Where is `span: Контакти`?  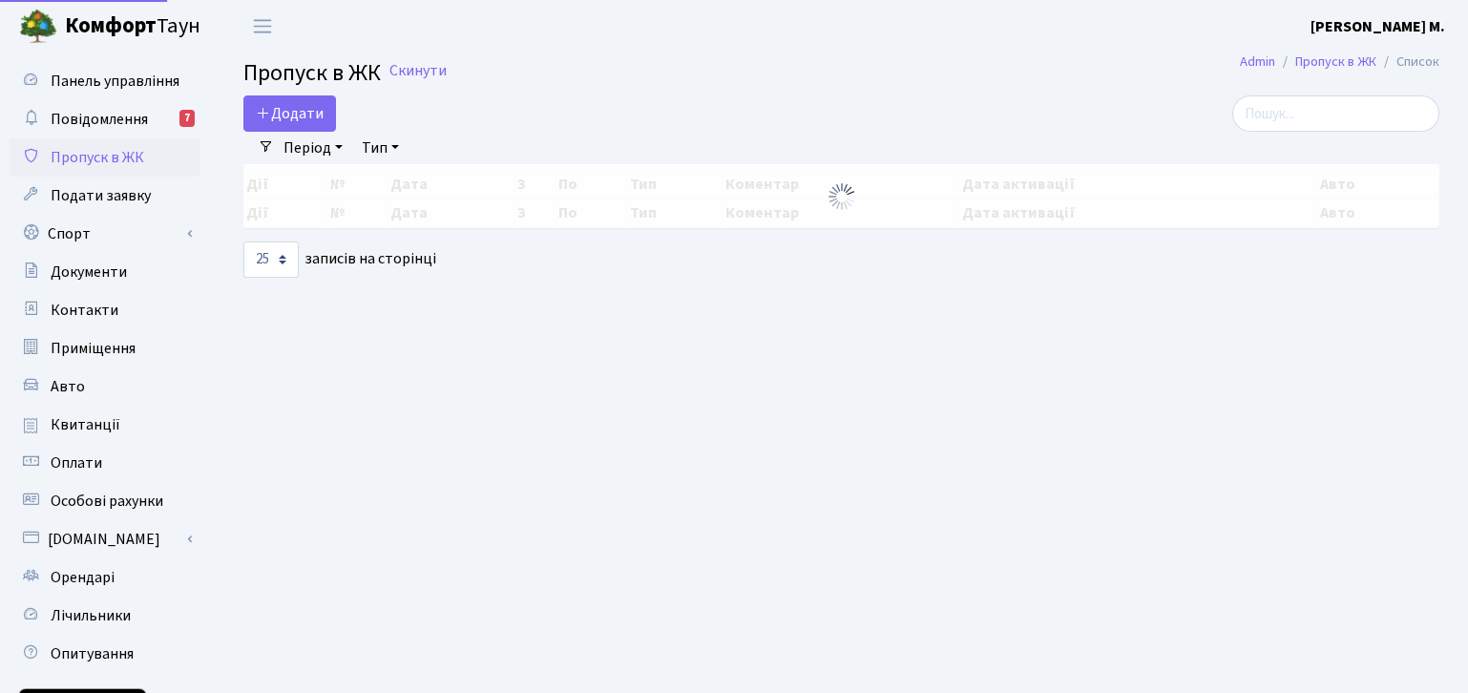
span: Контакти is located at coordinates (84, 310).